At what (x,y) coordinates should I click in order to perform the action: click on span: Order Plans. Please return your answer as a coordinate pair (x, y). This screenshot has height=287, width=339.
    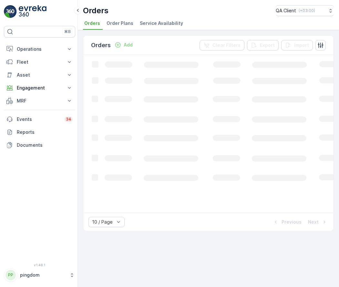
    Looking at the image, I should click on (120, 23).